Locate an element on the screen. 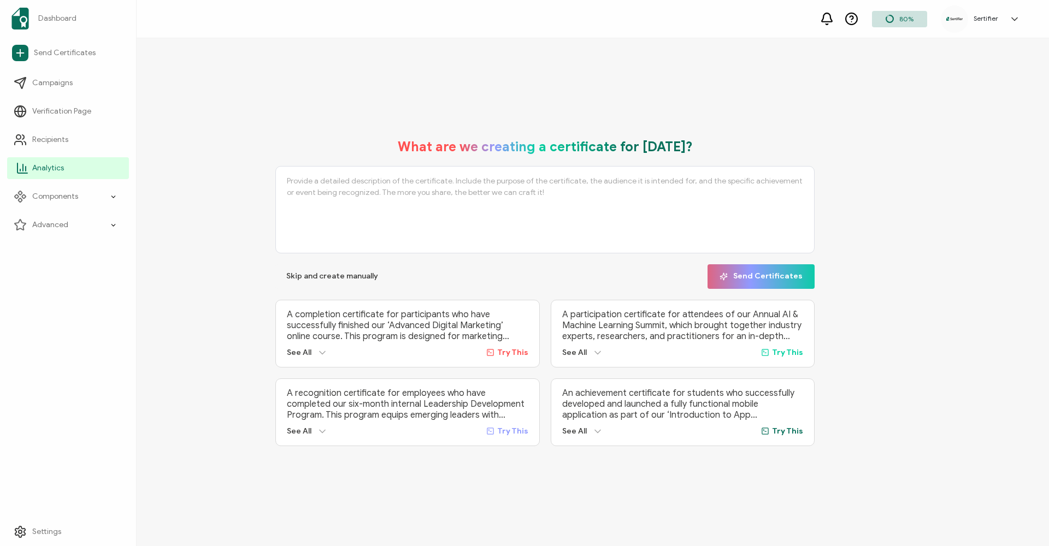 This screenshot has height=546, width=1049. a: Settings is located at coordinates (68, 532).